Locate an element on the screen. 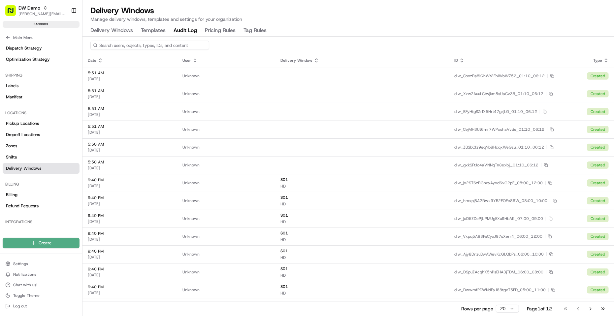 This screenshot has height=316, width=614. button: Tag Rules is located at coordinates (255, 31).